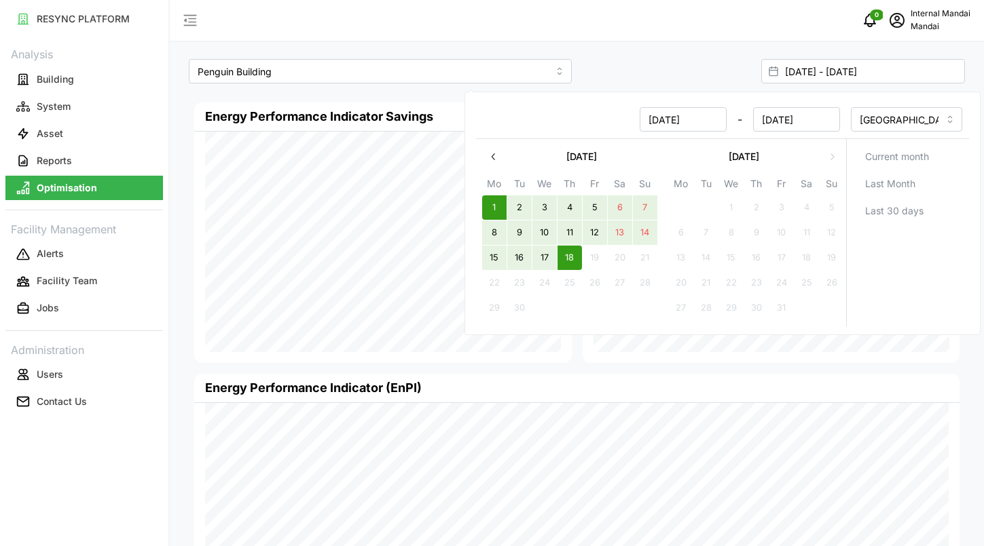  I want to click on button: 7 October 2025, so click(706, 233).